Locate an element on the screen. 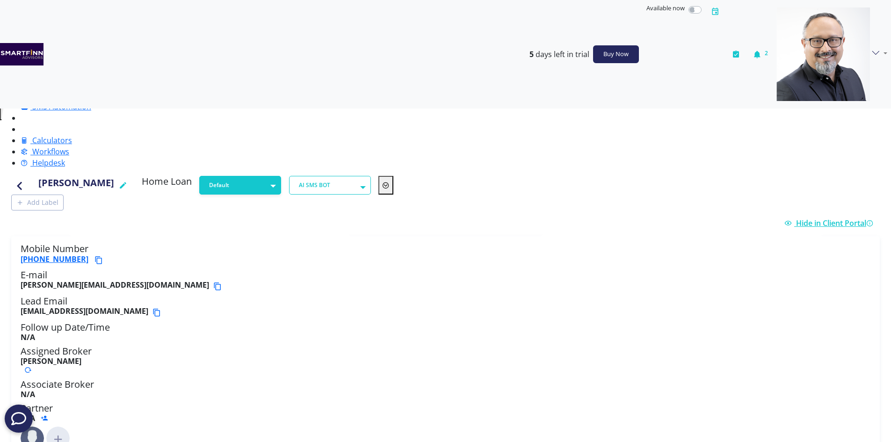 This screenshot has width=891, height=442. span: Follow up Date/Time is located at coordinates (65, 327).